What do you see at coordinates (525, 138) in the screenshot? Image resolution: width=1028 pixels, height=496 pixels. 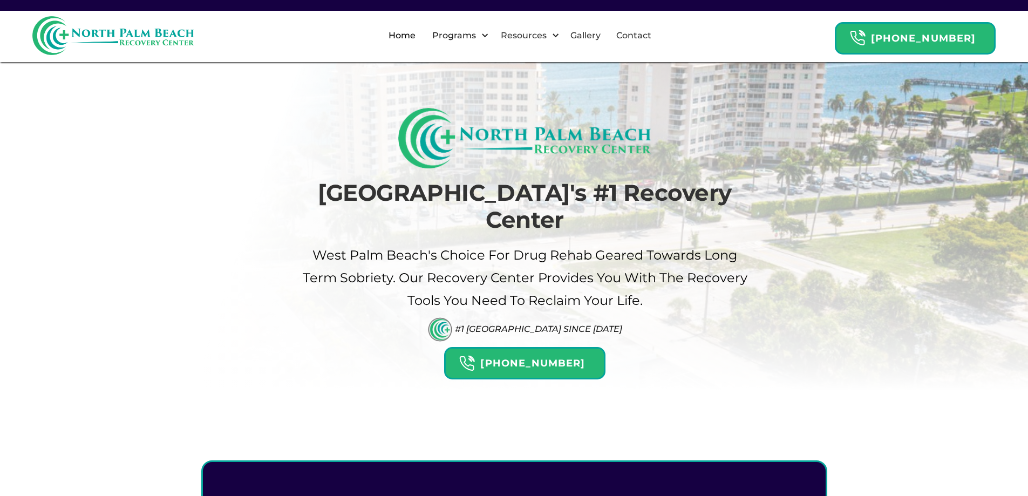 I see `img: North Palm Beach Recovery Logo (Rectangle)` at bounding box center [525, 138].